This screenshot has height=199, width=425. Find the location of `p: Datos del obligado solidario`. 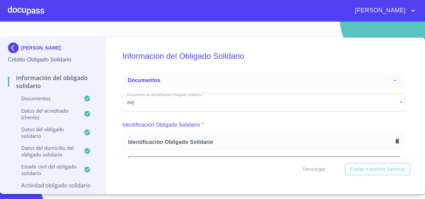

p: Datos del obligado solidario is located at coordinates (46, 133).